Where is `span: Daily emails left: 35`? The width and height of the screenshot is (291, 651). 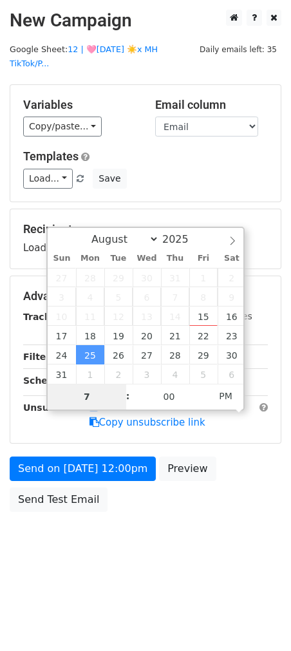
span: Daily emails left: 35 is located at coordinates (238, 50).